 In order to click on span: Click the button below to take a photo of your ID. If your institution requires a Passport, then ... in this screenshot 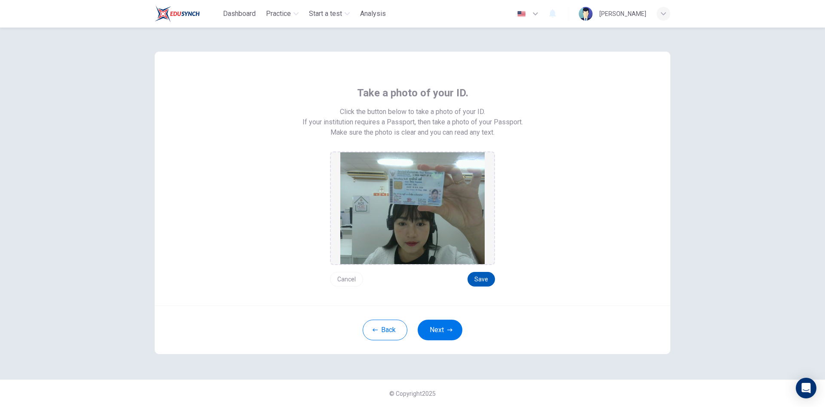, I will do `click(413, 117)`.